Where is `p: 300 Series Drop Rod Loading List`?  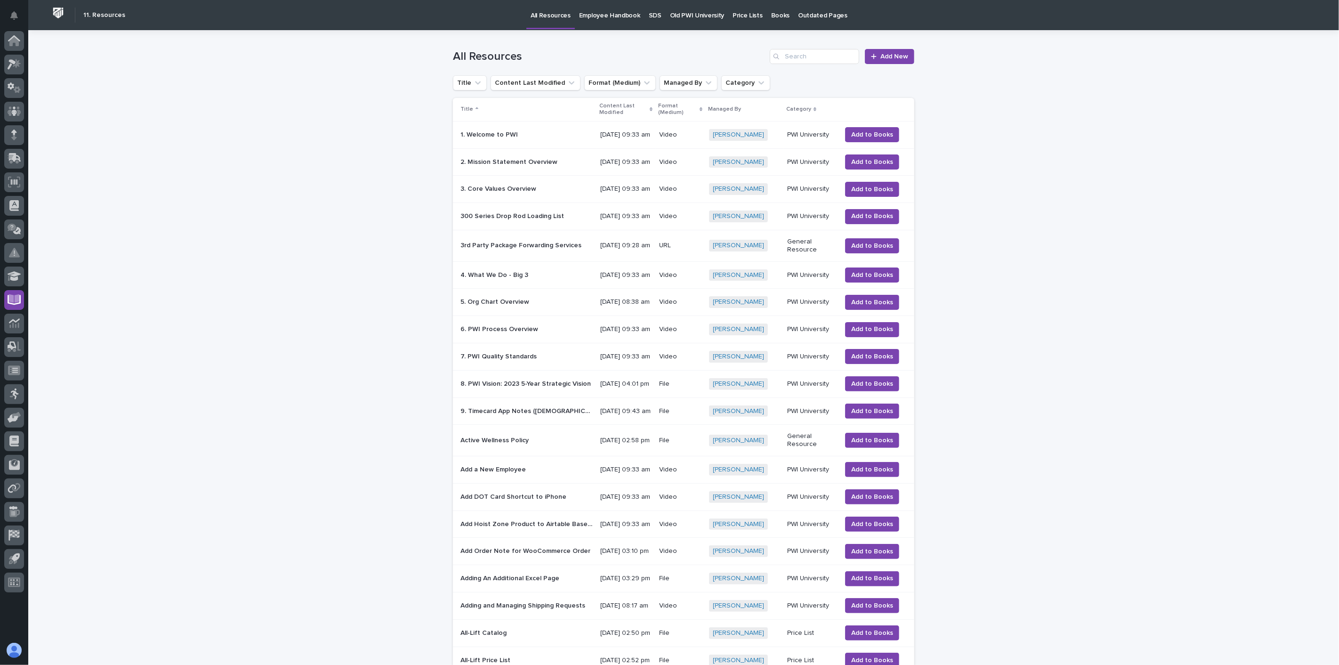 p: 300 Series Drop Rod Loading List is located at coordinates (513, 215).